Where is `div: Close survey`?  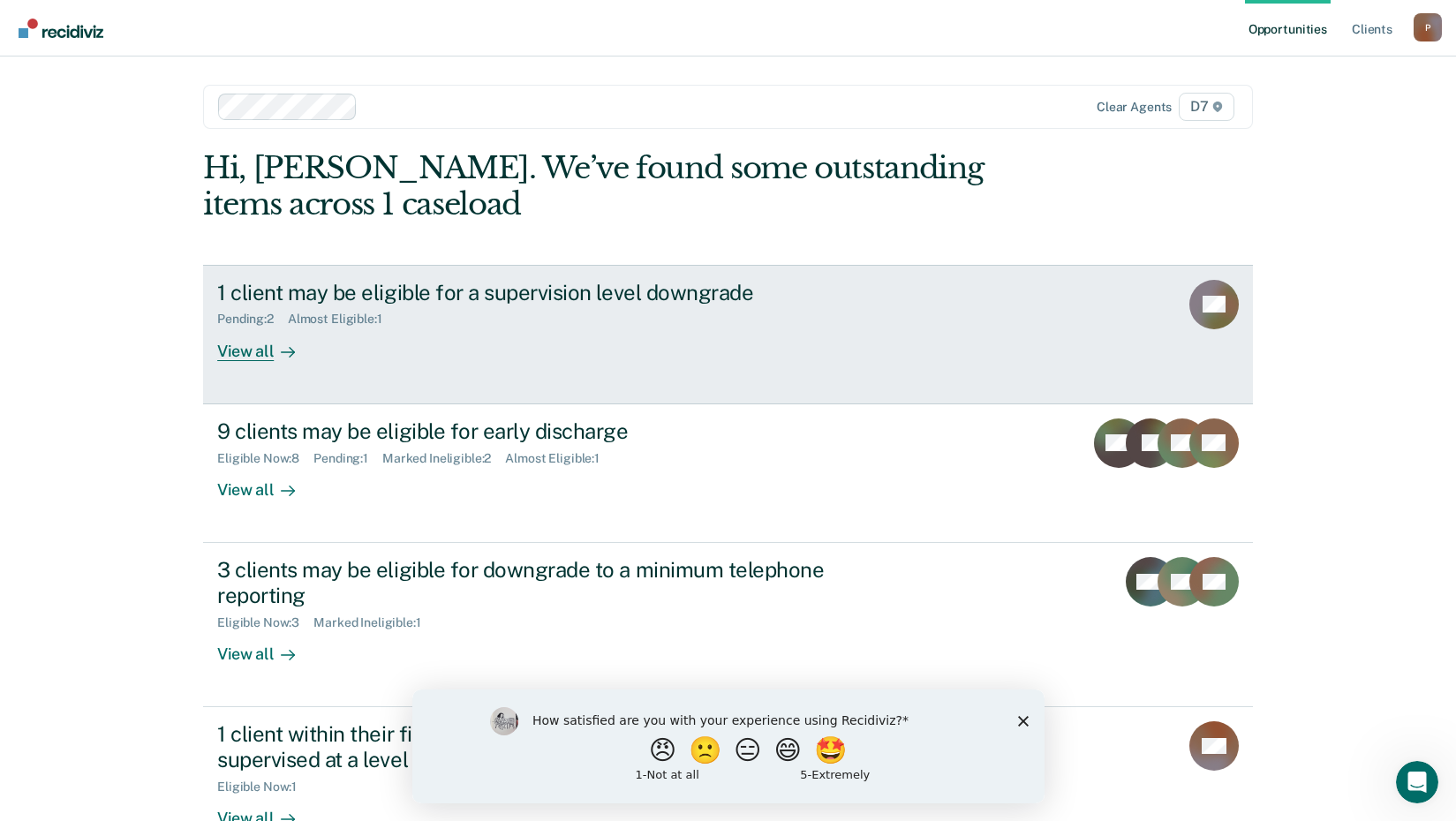
div: Close survey is located at coordinates (611, 32).